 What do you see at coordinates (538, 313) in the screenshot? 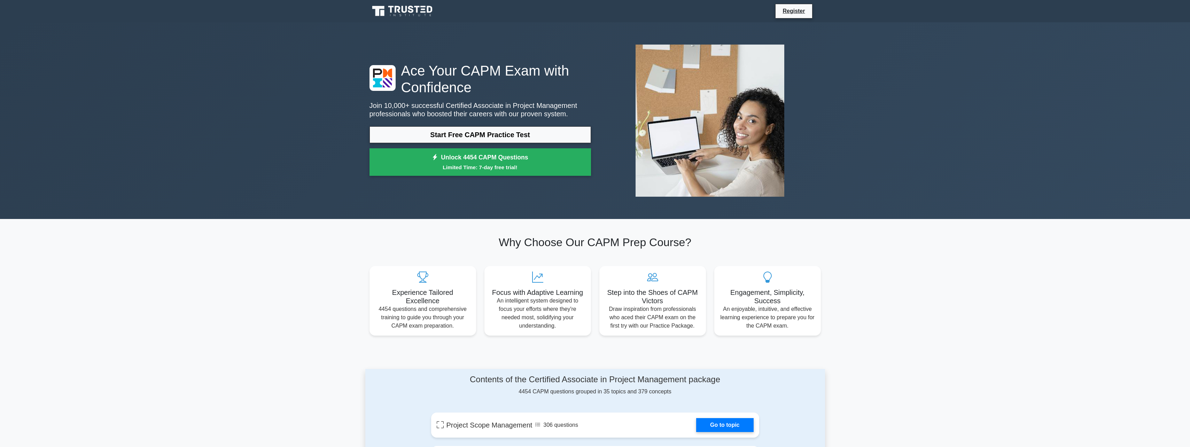
I see `p: An intelligent system designed to focus your efforts where they're needed most, solidifying your ...` at bounding box center [538, 313].